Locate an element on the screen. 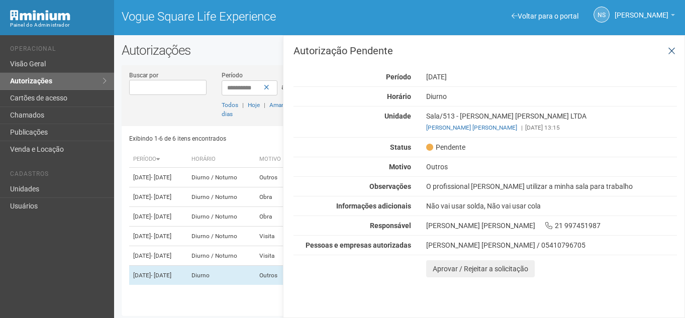 The width and height of the screenshot is (685, 318). div: Painel do Administrador is located at coordinates (58, 25).